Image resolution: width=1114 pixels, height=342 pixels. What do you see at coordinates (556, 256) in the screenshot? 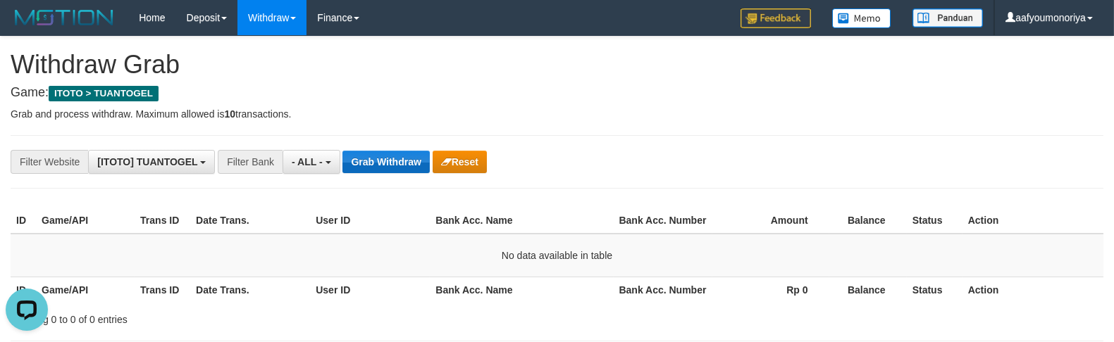
I see `td: No data available in table` at bounding box center [556, 256].